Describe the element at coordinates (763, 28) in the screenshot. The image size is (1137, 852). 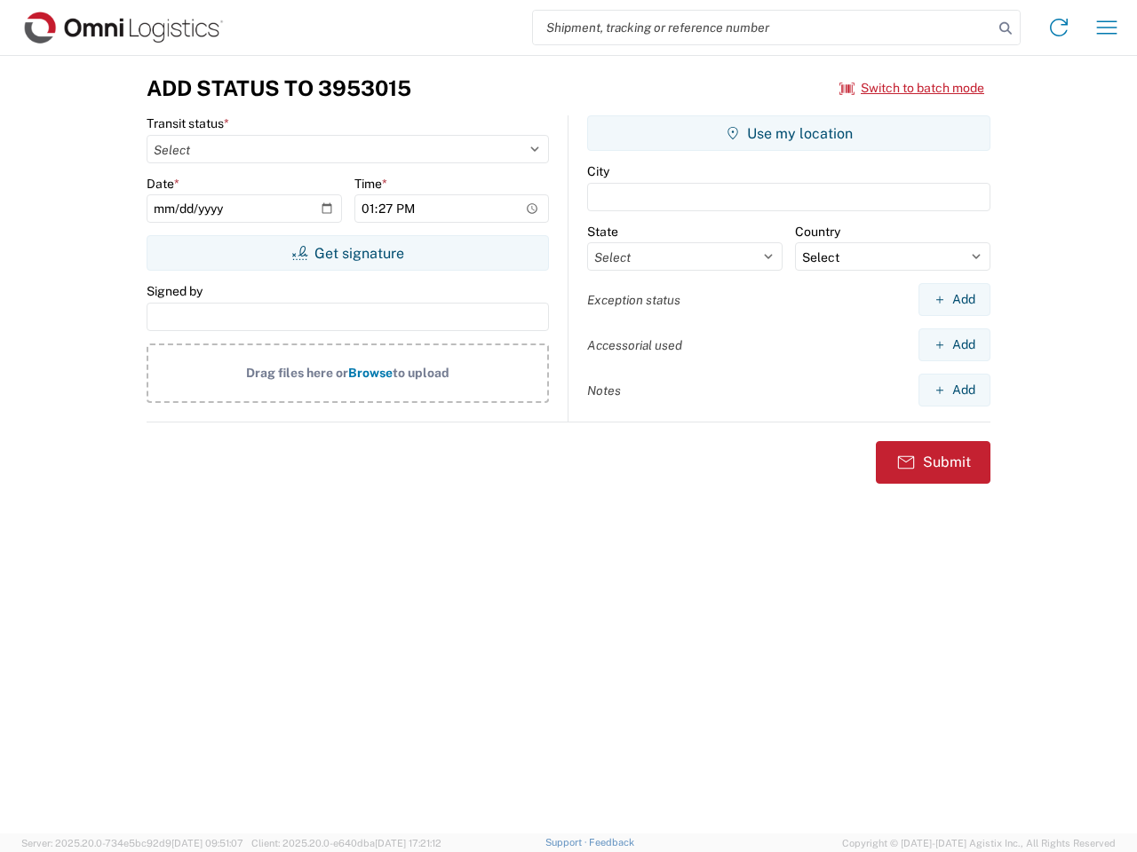
I see `input: Shipment, tracking or reference number` at that location.